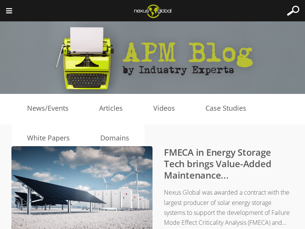 Image resolution: width=305 pixels, height=229 pixels. Describe the element at coordinates (153, 11) in the screenshot. I see `img: Nexus Global` at that location.